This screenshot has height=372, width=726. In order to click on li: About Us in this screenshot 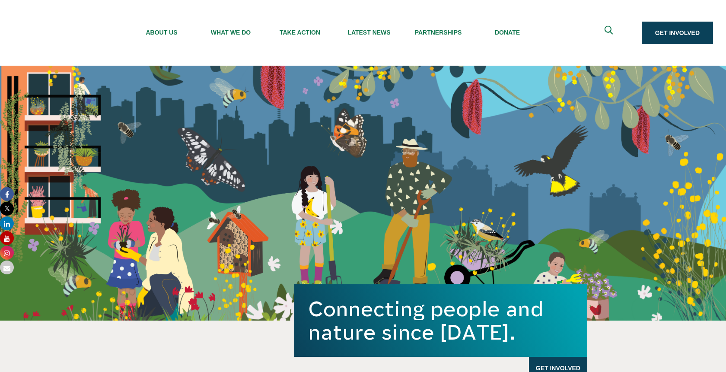, I will do `click(162, 33)`.